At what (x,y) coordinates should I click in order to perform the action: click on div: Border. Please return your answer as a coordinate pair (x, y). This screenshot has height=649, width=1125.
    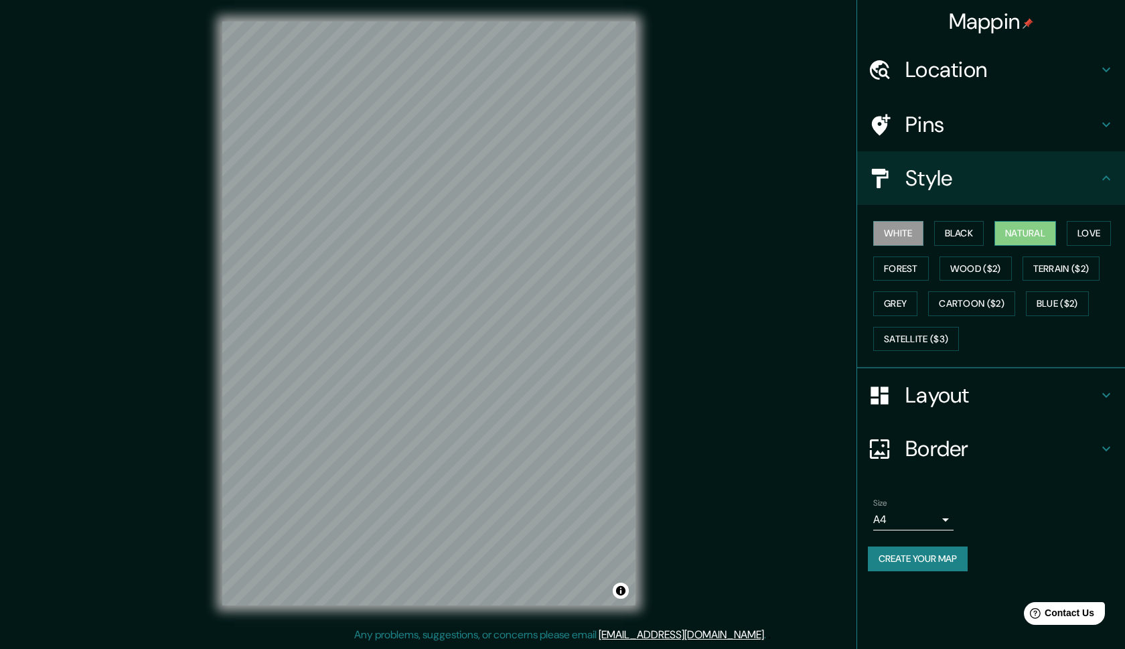
    Looking at the image, I should click on (991, 449).